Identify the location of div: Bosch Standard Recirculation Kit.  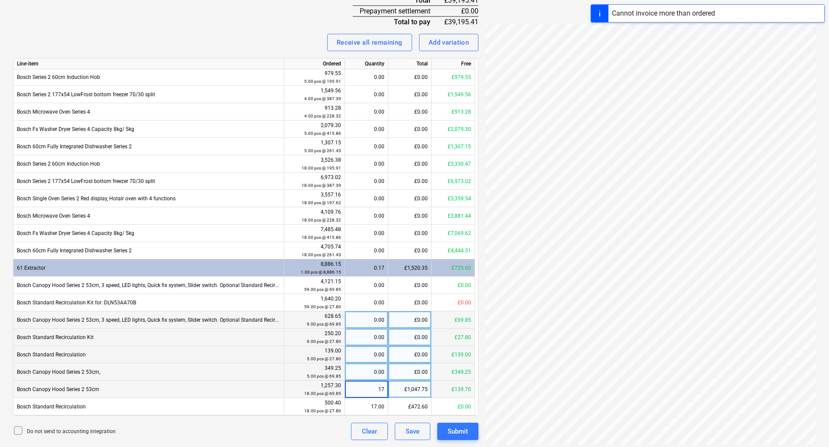
(149, 337).